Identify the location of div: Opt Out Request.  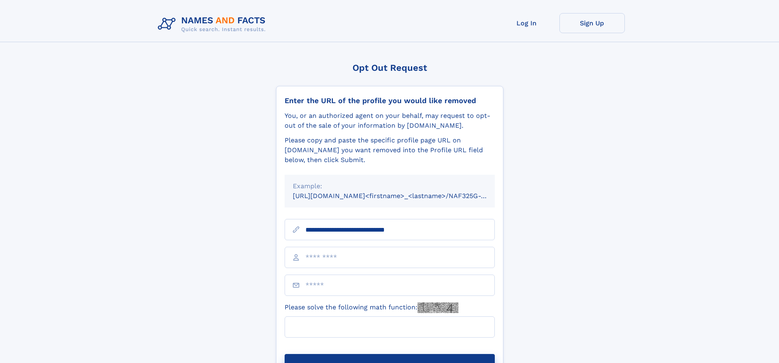
(390, 67).